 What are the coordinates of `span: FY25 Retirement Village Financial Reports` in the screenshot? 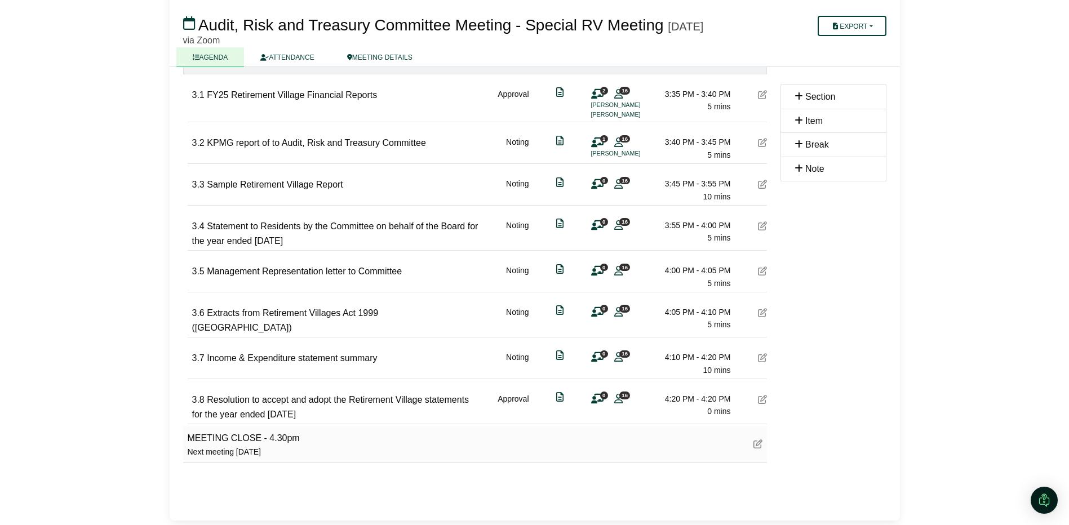 It's located at (292, 95).